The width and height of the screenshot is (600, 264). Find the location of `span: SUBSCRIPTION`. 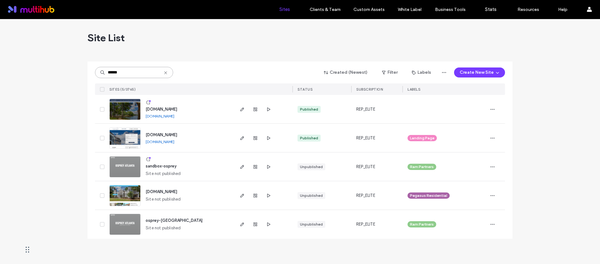

span: SUBSCRIPTION is located at coordinates (370, 89).